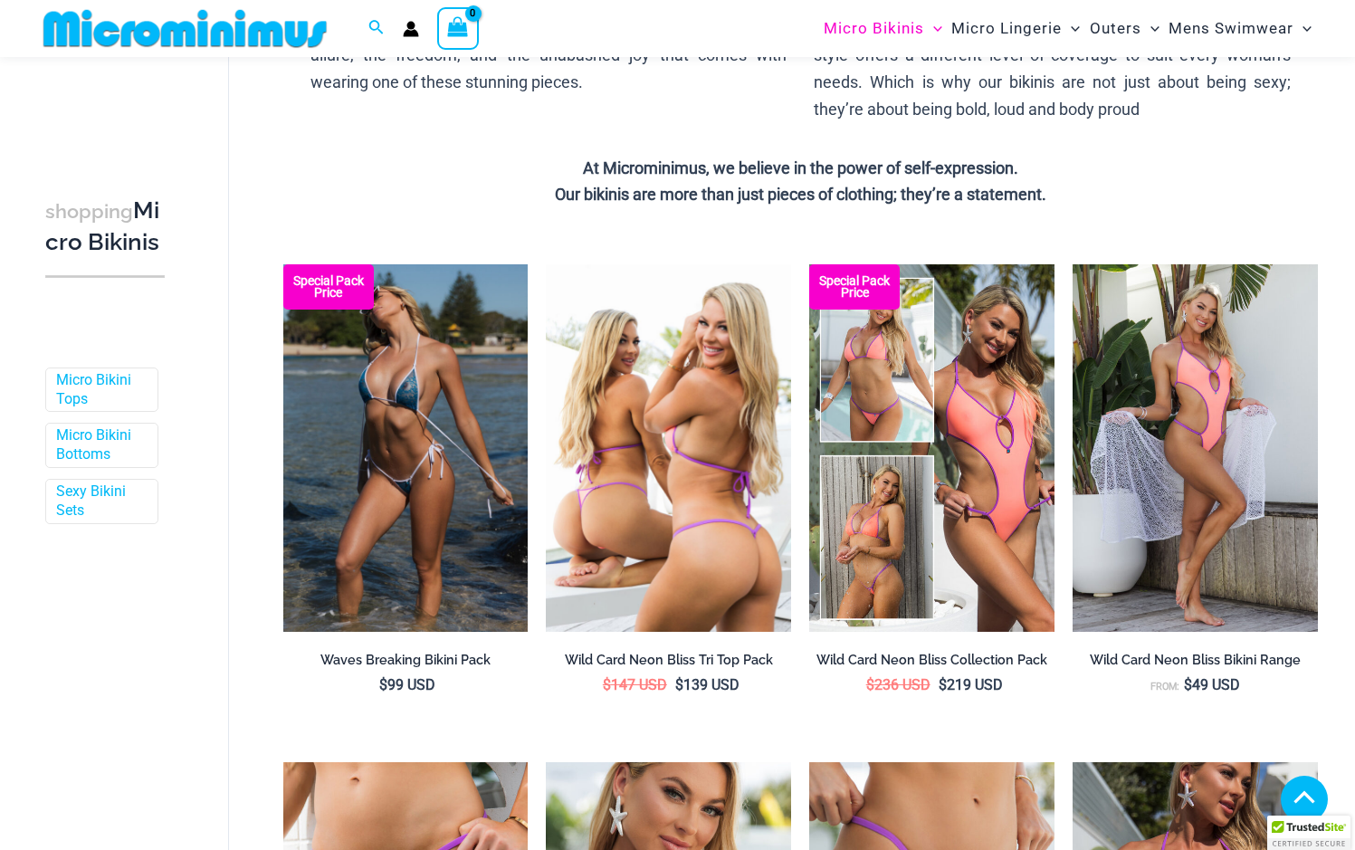  Describe the element at coordinates (931, 663) in the screenshot. I see `a: Wild Card Neon Bliss Collection Pack` at that location.